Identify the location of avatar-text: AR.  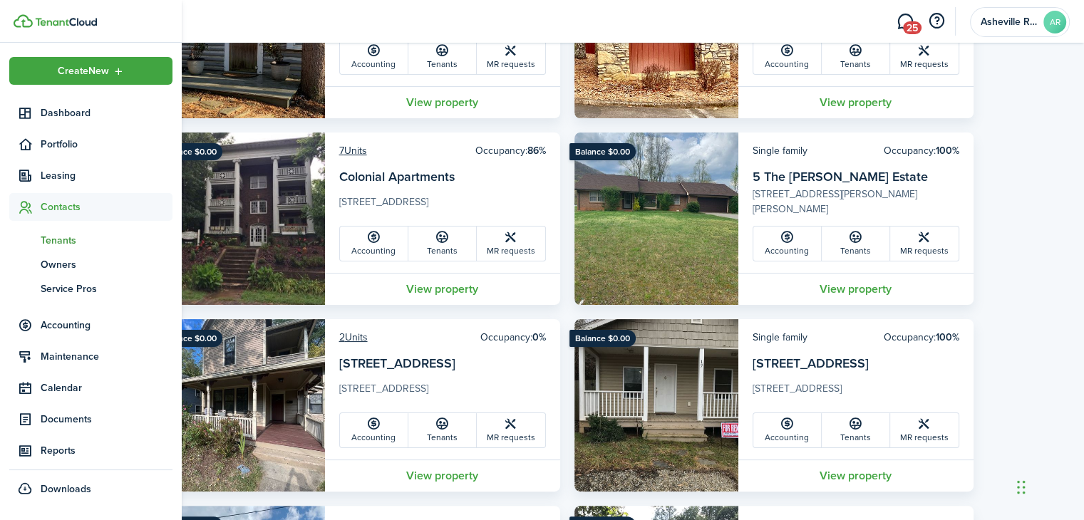
(1055, 22).